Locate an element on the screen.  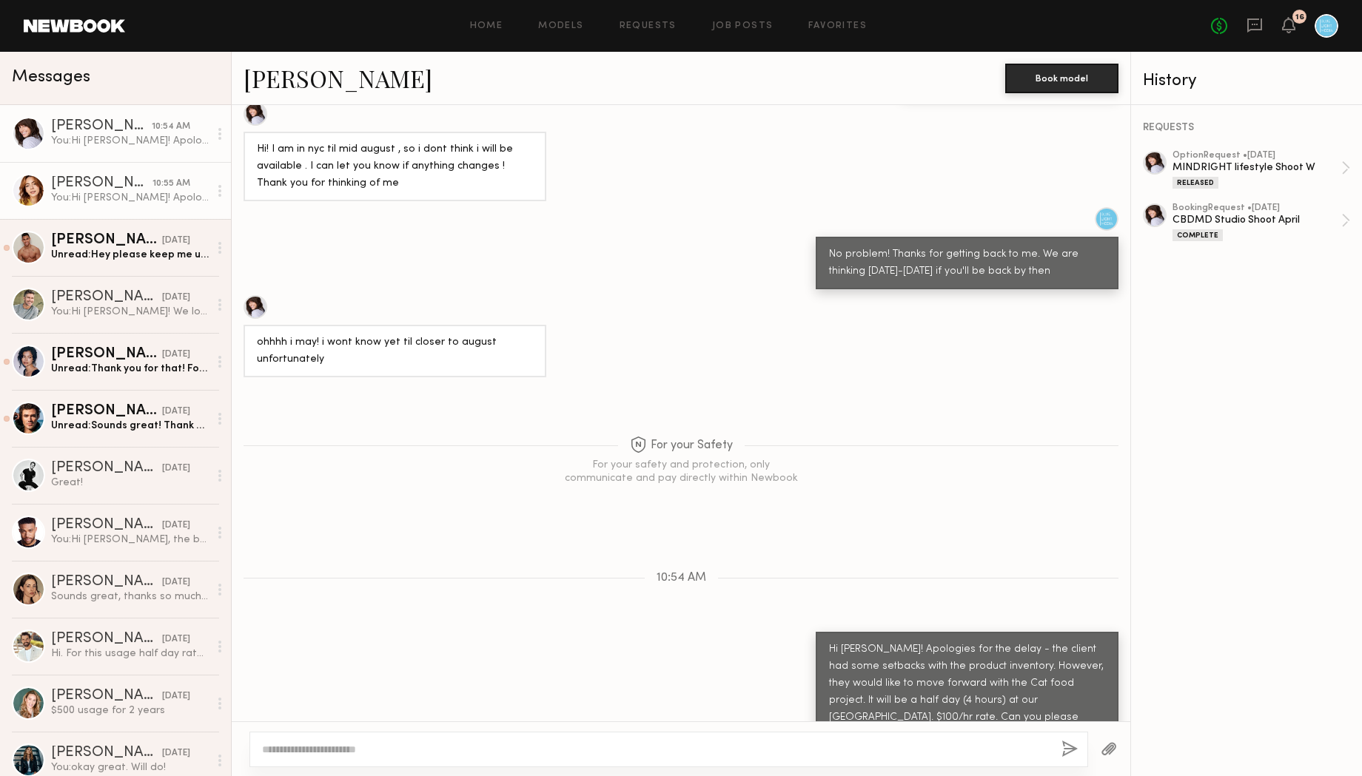
button: Book model is located at coordinates (1061, 78).